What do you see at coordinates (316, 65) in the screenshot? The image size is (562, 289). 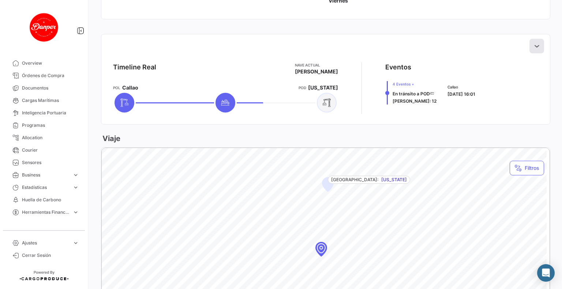 I see `app-card-info-title: Nave actual` at bounding box center [316, 65].